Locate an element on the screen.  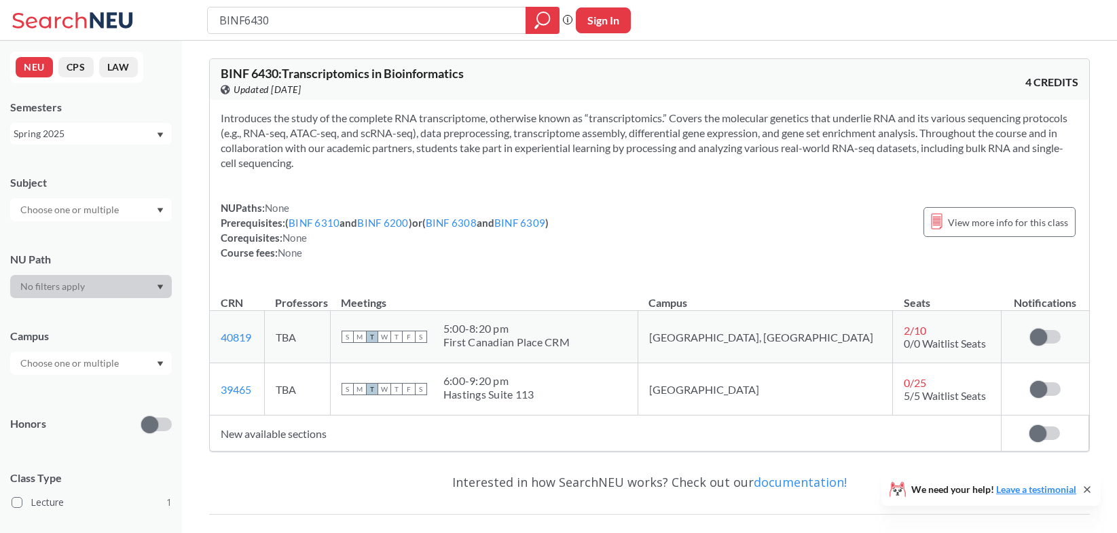
div: Interested in how SearchNEU works? Check out our is located at coordinates (649, 482).